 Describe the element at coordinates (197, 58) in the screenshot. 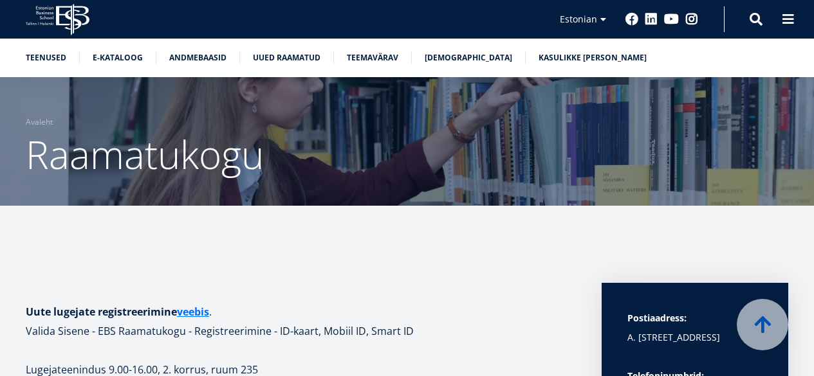

I see `a: Andmebaasid` at that location.